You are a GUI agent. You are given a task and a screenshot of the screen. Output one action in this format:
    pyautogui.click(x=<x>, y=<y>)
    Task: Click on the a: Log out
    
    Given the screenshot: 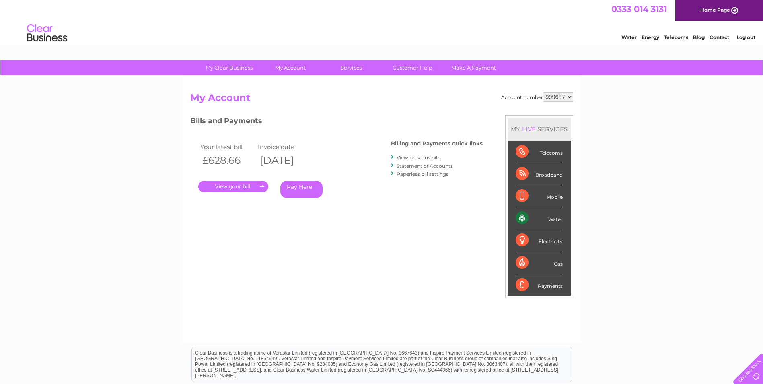 What is the action you would take?
    pyautogui.click(x=746, y=37)
    